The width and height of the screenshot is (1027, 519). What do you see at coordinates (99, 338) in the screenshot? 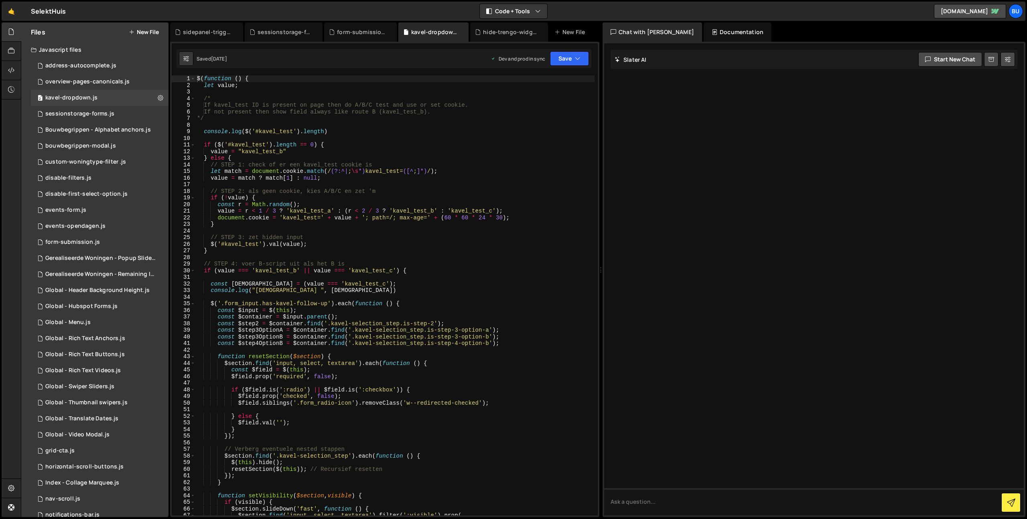
I see `div: 3807/6688.js` at bounding box center [99, 338].